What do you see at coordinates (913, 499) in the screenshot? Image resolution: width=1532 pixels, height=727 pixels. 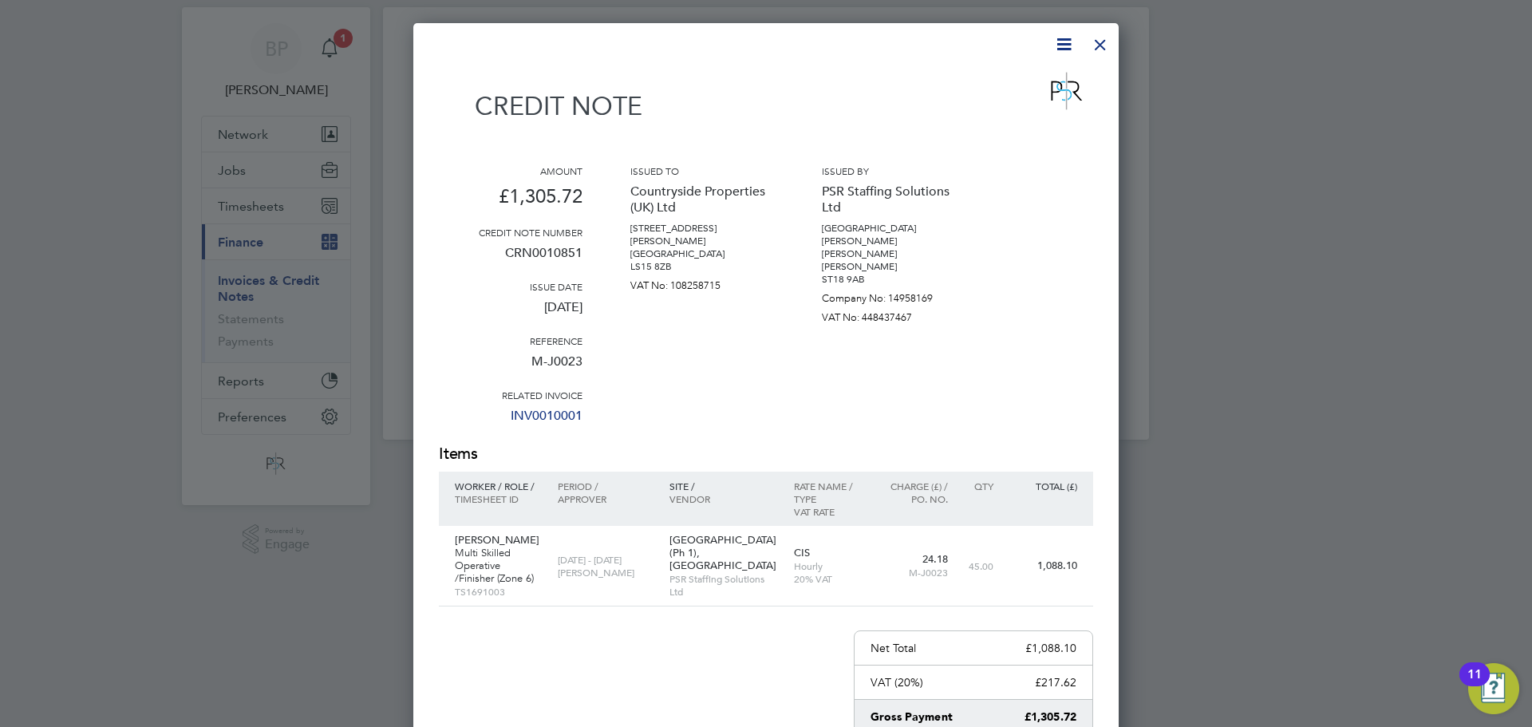 I see `p: Po. No.` at bounding box center [913, 499].